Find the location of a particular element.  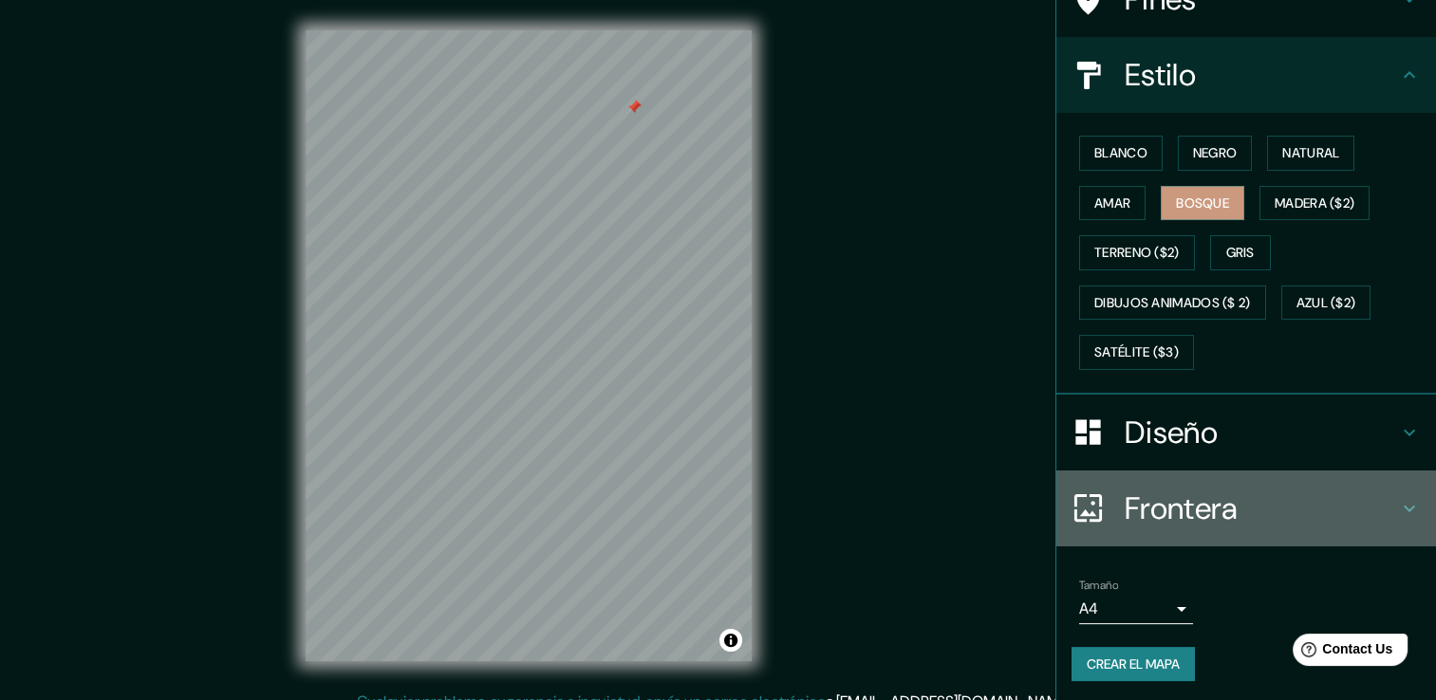

label: Tamaño is located at coordinates (1098, 585).